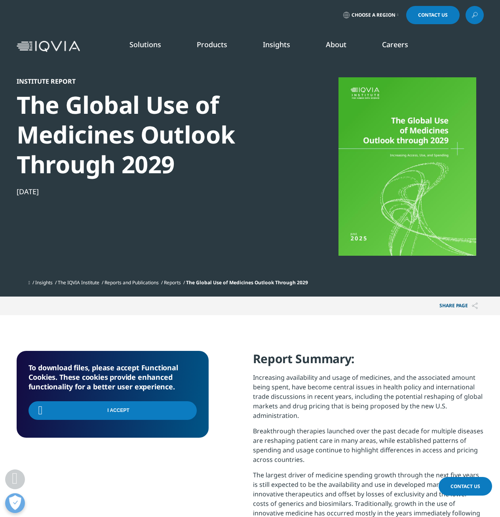 The height and width of the screenshot is (517, 500). Describe the element at coordinates (48, 46) in the screenshot. I see `img: IQVIA Healthcare Information Technology and Pharma Clinical Research Company` at that location.